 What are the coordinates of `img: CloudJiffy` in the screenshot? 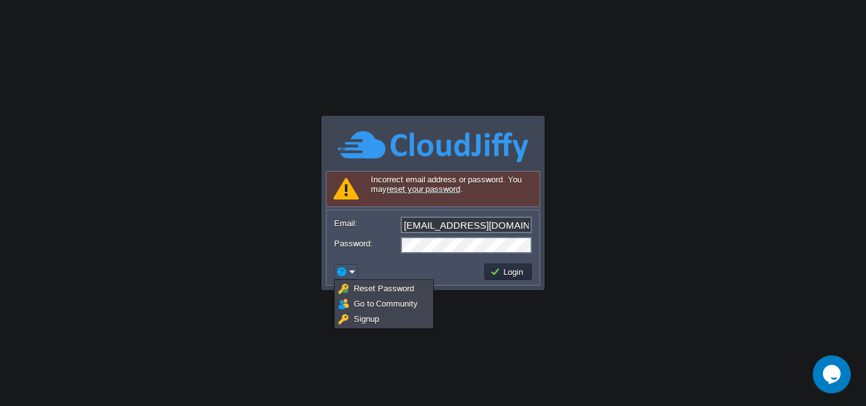 It's located at (433, 146).